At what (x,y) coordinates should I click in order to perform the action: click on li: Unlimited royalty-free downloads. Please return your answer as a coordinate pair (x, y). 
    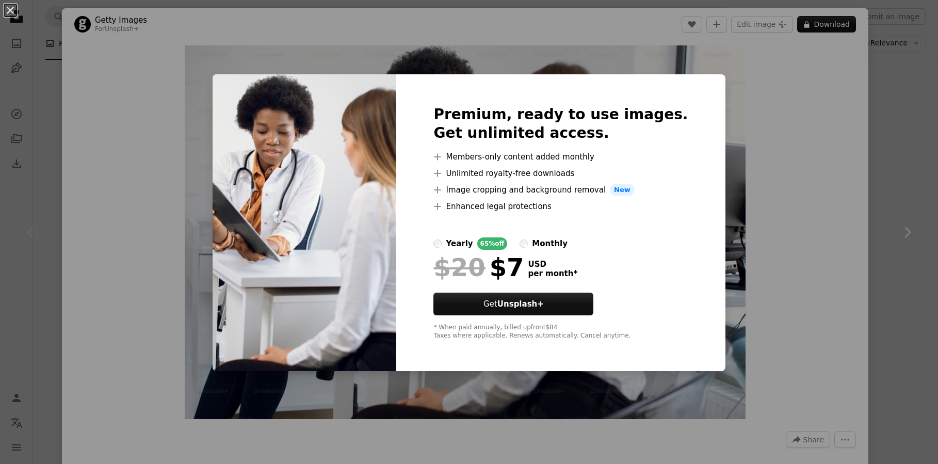
    Looking at the image, I should click on (560, 173).